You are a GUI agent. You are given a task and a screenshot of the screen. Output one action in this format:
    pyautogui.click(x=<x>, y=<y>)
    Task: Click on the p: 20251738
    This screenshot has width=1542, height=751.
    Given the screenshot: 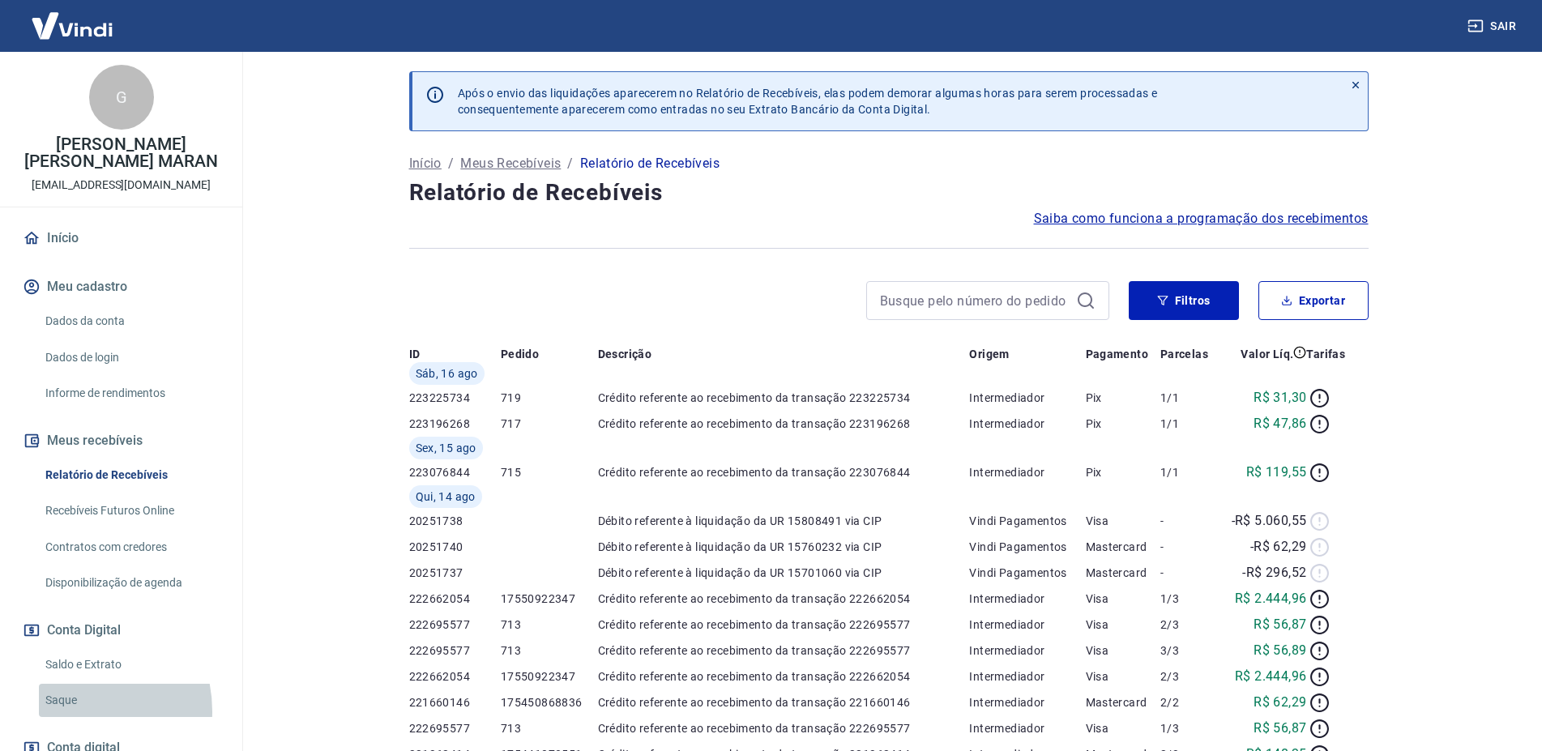 What is the action you would take?
    pyautogui.click(x=455, y=521)
    